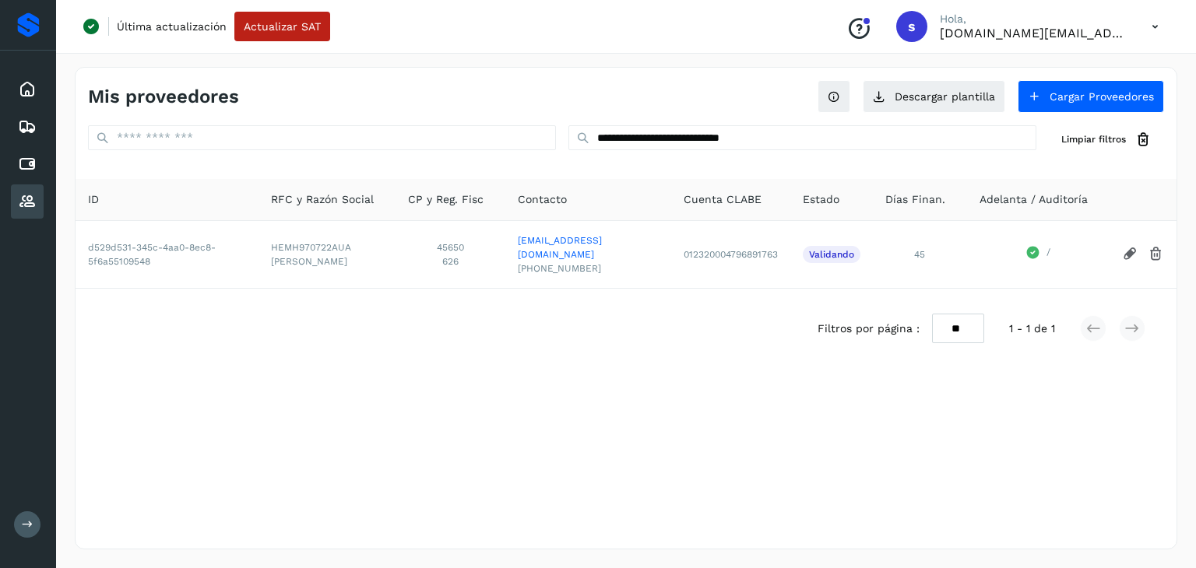  What do you see at coordinates (832, 255) in the screenshot?
I see `p: Validando` at bounding box center [832, 255].